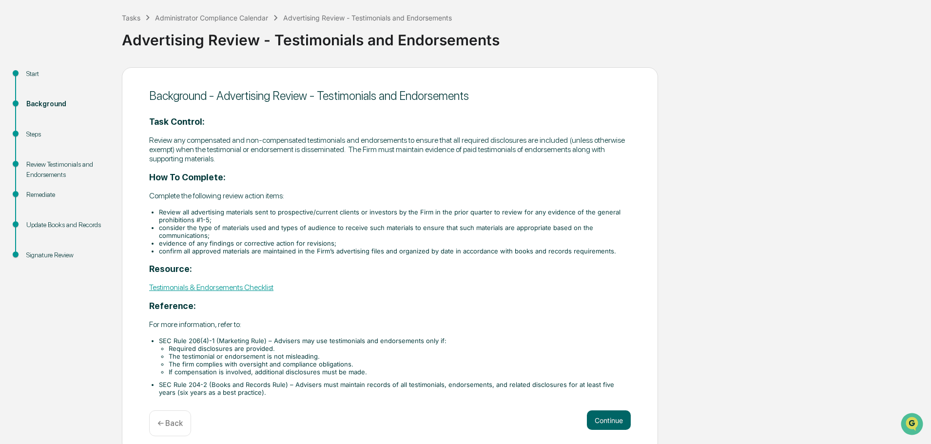  I want to click on li: evidence of any findings or corrective action for revisions;, so click(395, 243).